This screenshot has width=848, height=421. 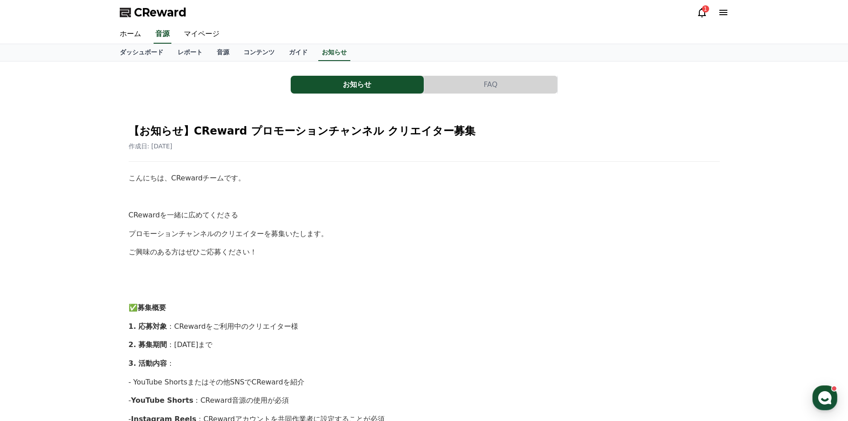 I want to click on a: マイページ, so click(x=202, y=34).